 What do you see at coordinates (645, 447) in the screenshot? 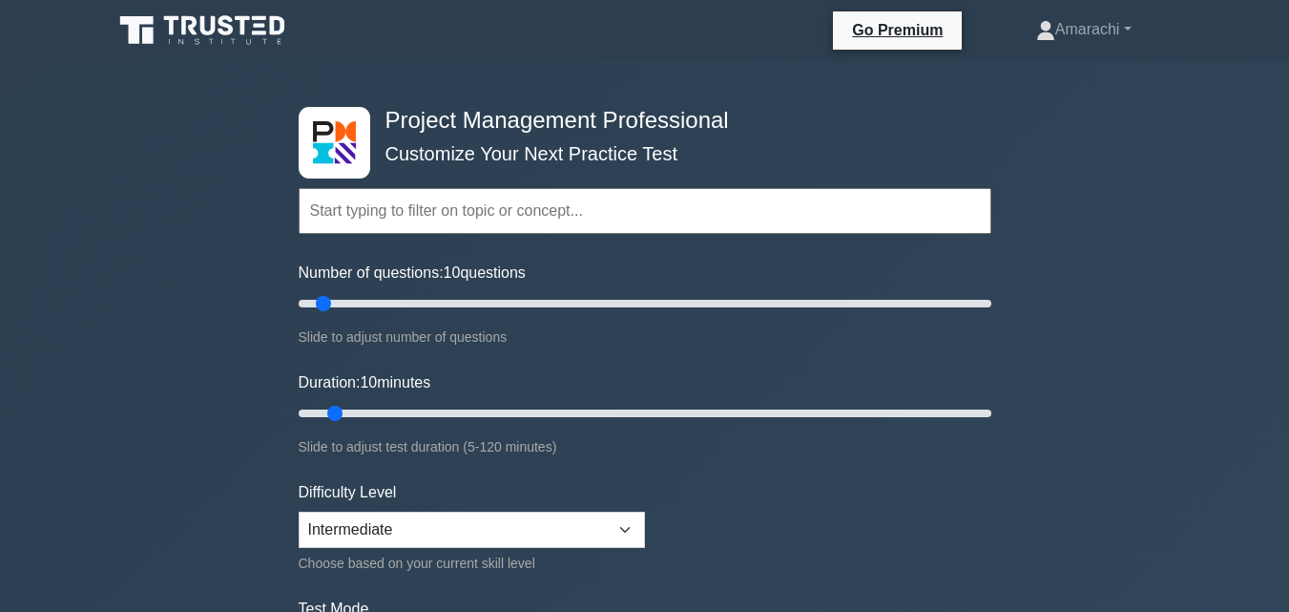
I see `div: Slide to adjust test duration (5-120 minutes)` at bounding box center [645, 447].